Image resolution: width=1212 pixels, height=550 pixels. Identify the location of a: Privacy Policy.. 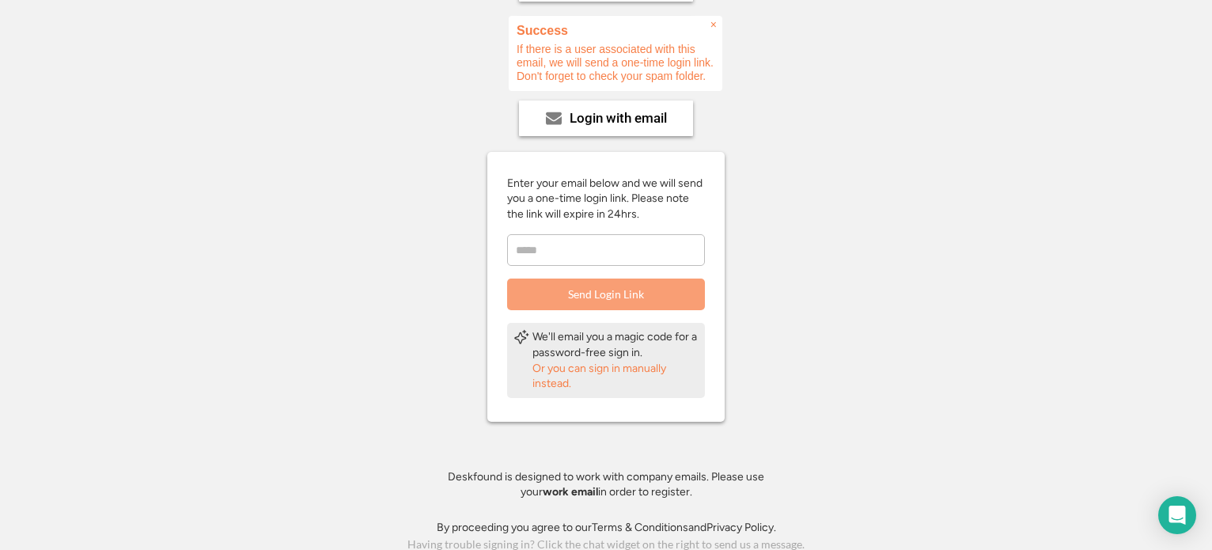
(742, 527).